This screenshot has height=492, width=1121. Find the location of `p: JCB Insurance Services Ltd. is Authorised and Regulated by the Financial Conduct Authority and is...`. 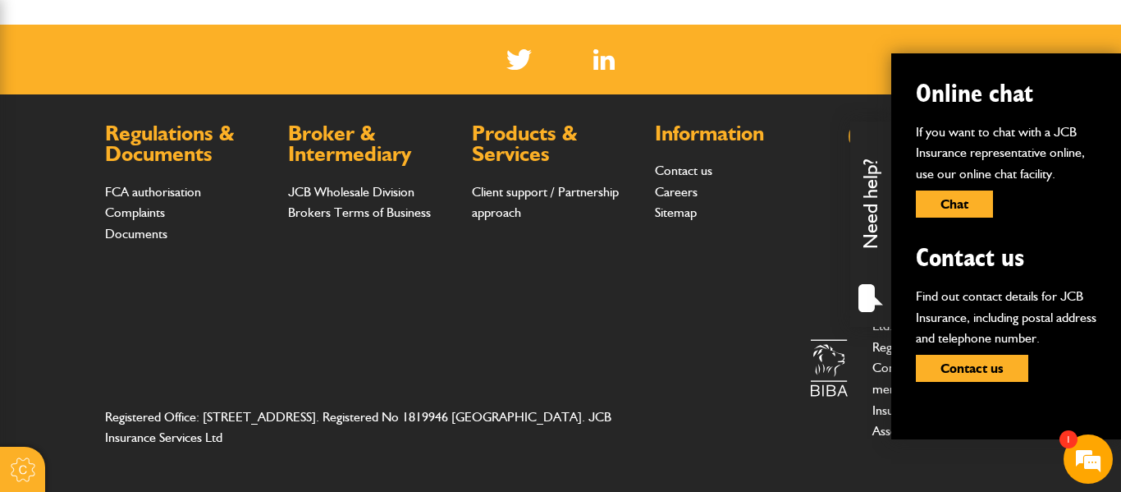

p: JCB Insurance Services Ltd. is Authorised and Regulated by the Financial Conduct Authority and is... is located at coordinates (944, 368).